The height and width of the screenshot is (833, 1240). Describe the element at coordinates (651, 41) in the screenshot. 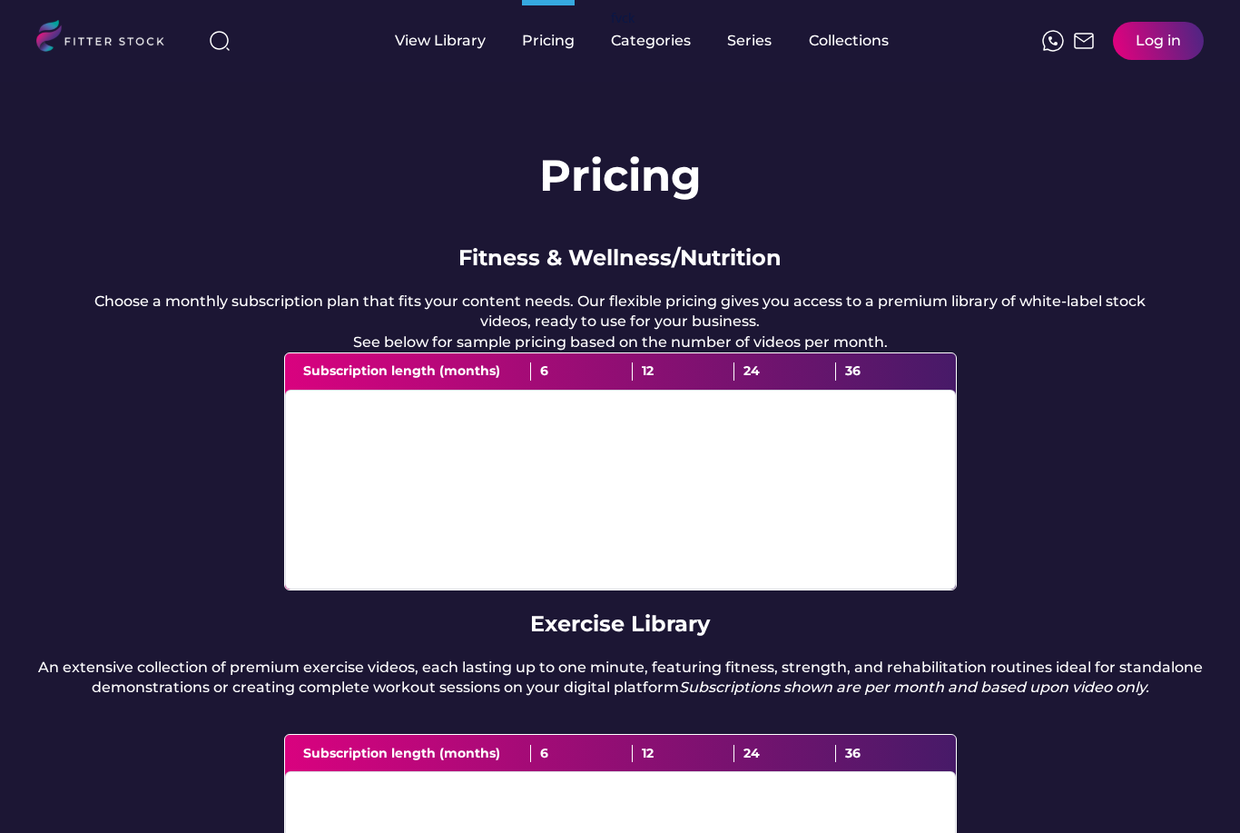

I see `div: Categories` at that location.